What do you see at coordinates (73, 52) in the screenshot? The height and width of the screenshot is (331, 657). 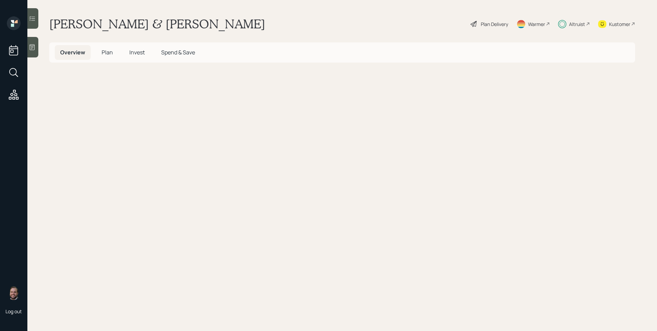 I see `span: Overview` at bounding box center [73, 52].